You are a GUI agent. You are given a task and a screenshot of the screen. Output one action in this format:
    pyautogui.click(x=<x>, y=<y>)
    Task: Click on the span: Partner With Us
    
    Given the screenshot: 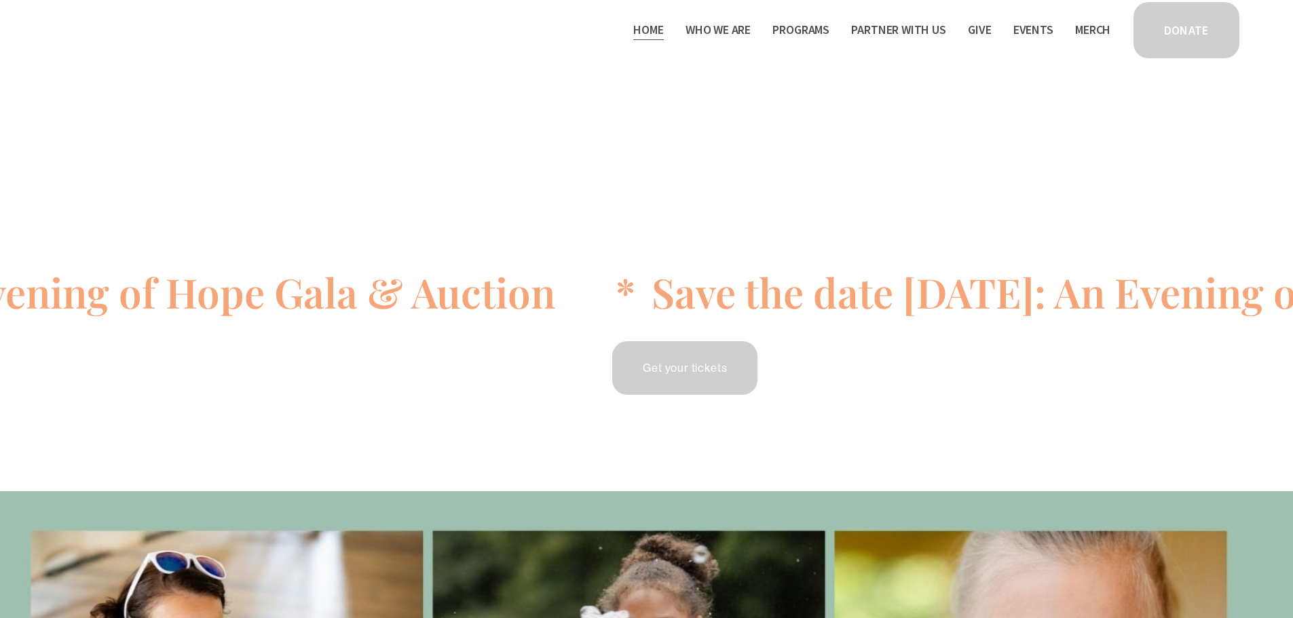 What is the action you would take?
    pyautogui.click(x=898, y=30)
    